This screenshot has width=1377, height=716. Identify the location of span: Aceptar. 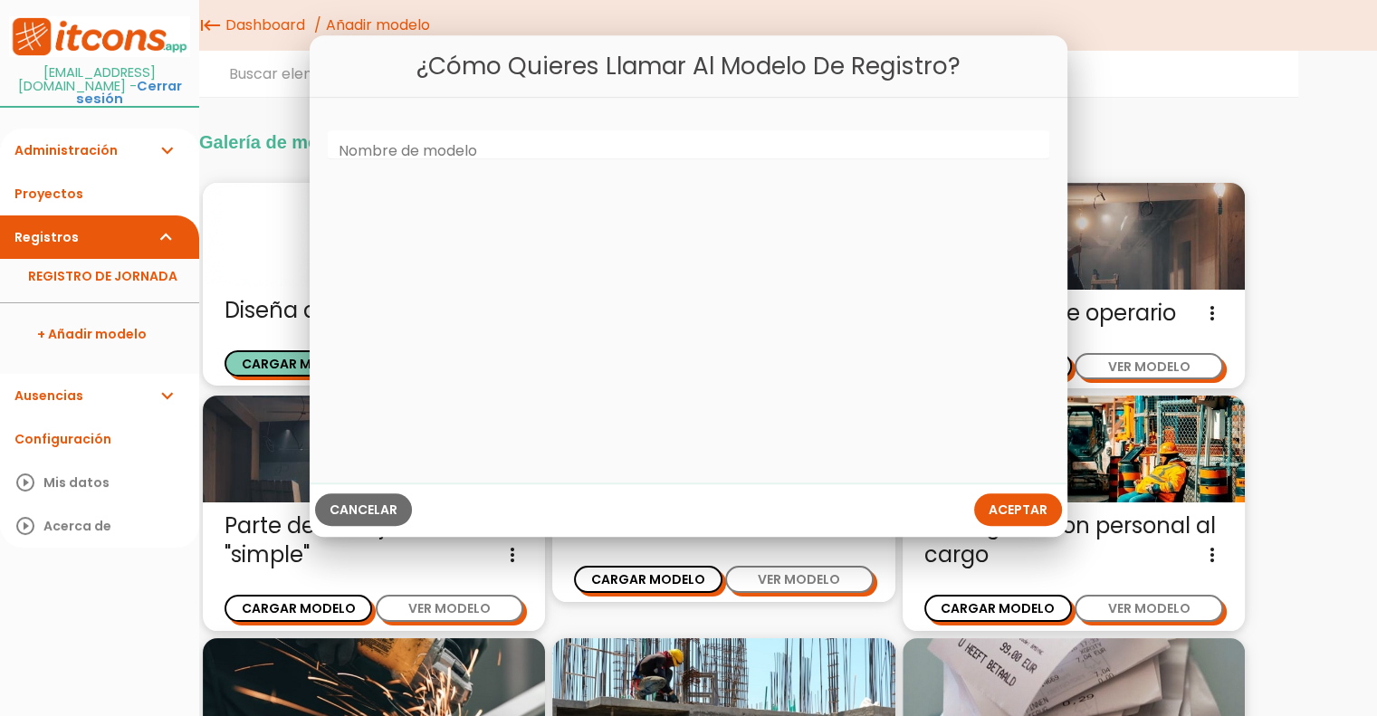
(1018, 510).